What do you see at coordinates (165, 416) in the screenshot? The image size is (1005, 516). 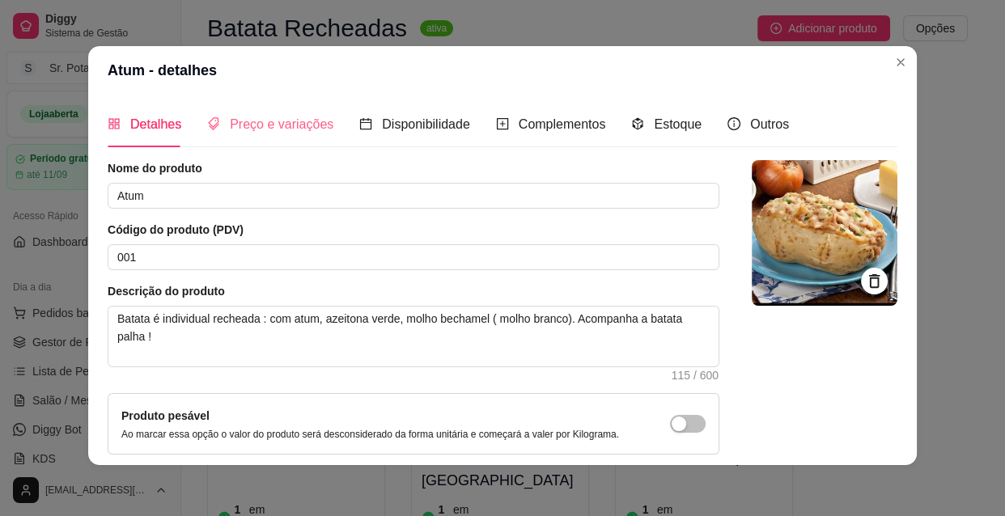 I see `label: Produto pesável` at bounding box center [165, 416].